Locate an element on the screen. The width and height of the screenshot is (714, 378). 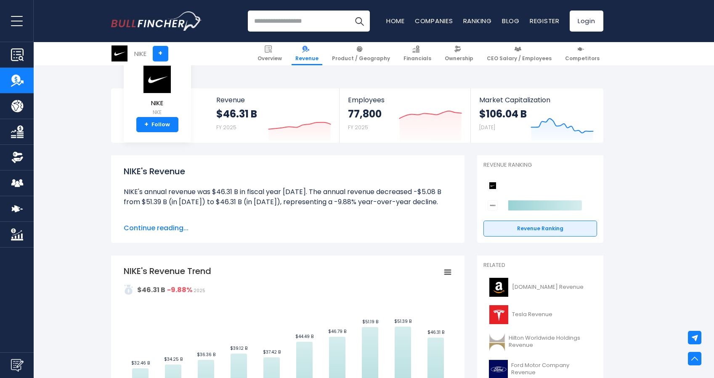
a: Competitors is located at coordinates (582, 53).